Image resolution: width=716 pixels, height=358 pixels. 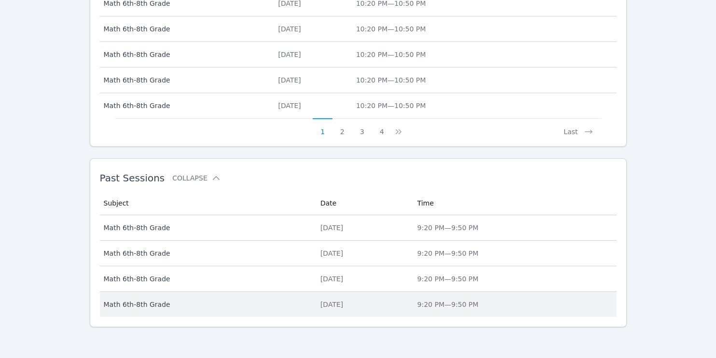 I want to click on button: 1, so click(x=322, y=127).